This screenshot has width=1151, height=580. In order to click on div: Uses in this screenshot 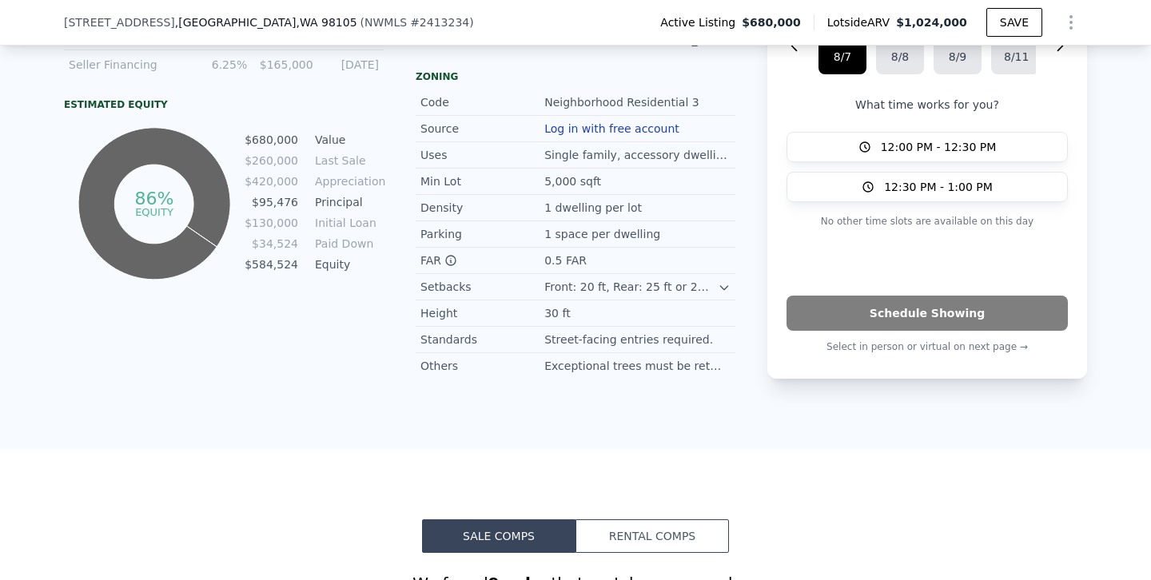, I will do `click(482, 155)`.